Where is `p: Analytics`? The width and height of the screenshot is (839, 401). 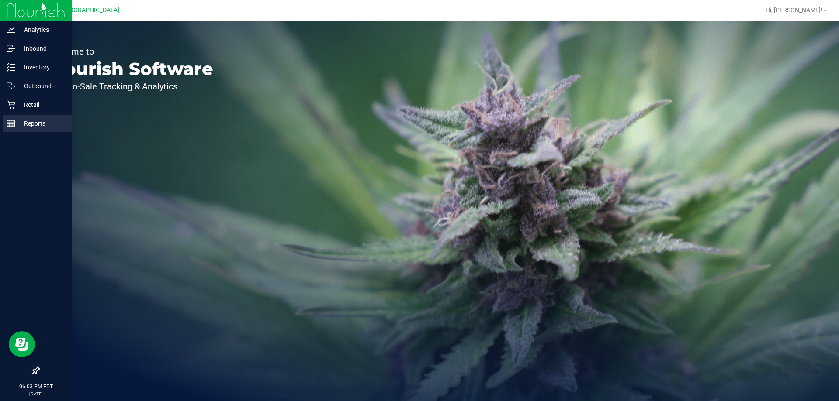
p: Analytics is located at coordinates (41, 30).